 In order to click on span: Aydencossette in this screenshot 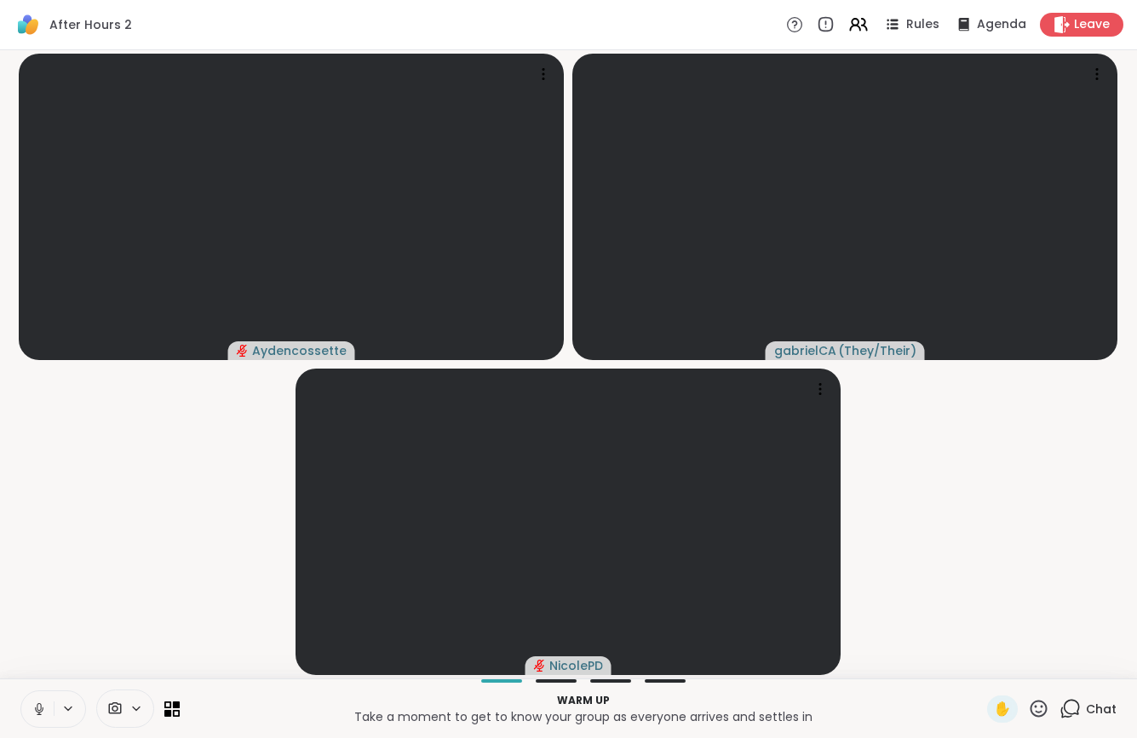, I will do `click(299, 351)`.